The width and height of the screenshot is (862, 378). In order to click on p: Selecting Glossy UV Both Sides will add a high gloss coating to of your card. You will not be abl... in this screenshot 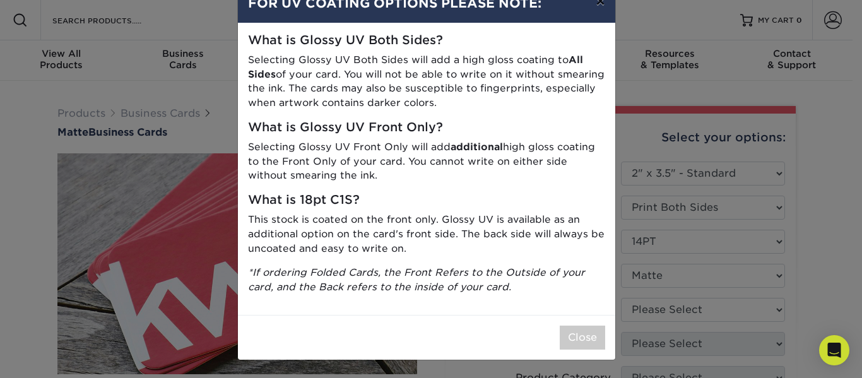, I will do `click(426, 81)`.